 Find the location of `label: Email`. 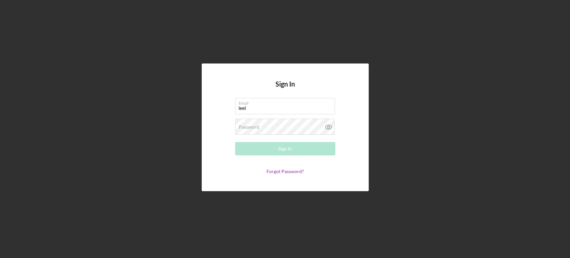

label: Email is located at coordinates (287, 102).